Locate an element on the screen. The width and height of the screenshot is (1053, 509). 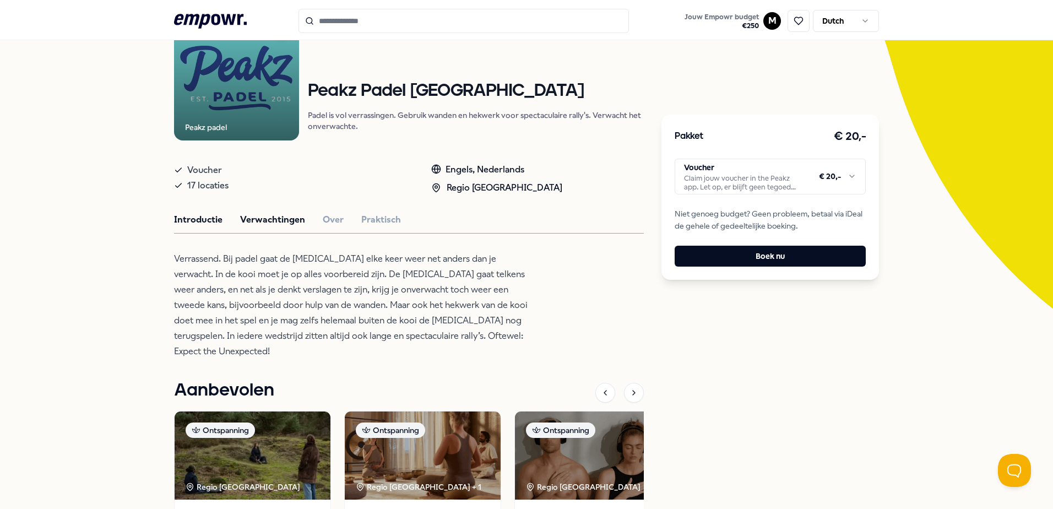
span: 17 locaties is located at coordinates (208, 186).